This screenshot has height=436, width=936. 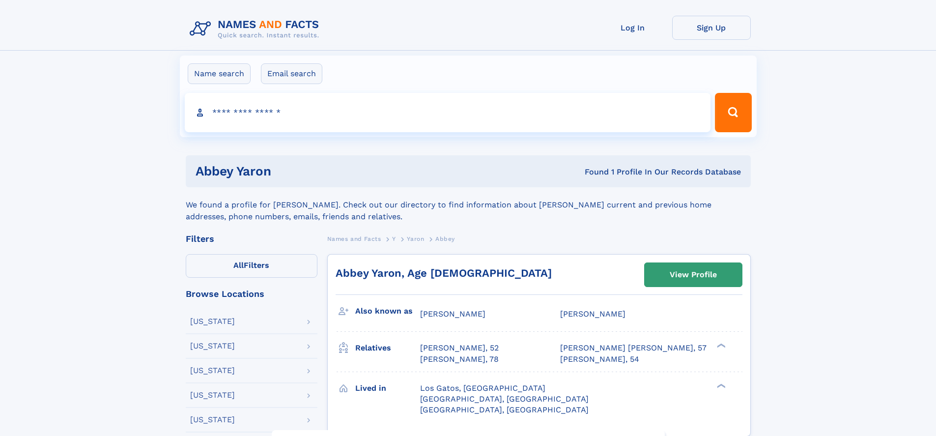 I want to click on h1: Abbey Yaron, so click(x=311, y=171).